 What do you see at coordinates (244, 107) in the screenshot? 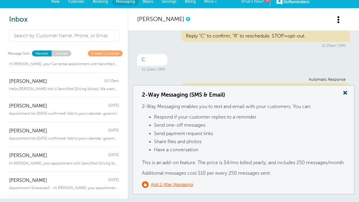
I see `p: 2-Way Messaging enables you to text and email with your customers. You can:` at bounding box center [244, 107].